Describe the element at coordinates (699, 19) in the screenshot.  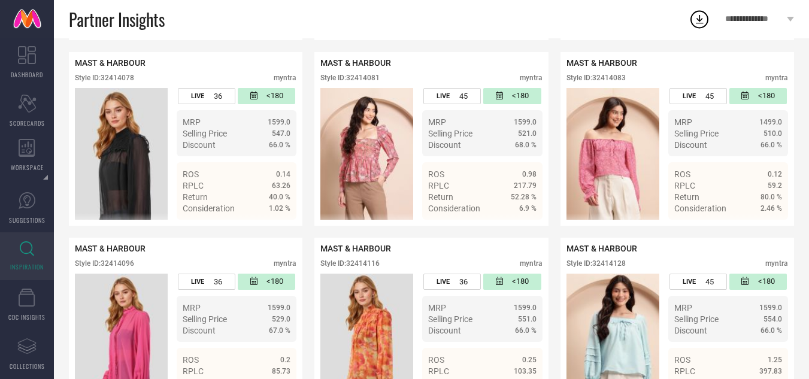
I see `div: Open download list` at that location.